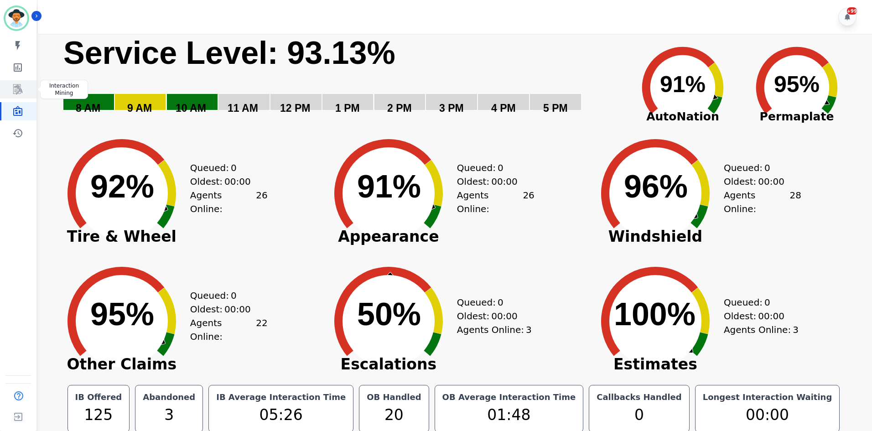  I want to click on div: +99, so click(852, 11).